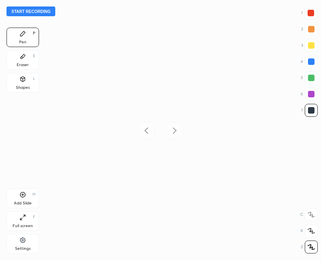 The width and height of the screenshot is (321, 260). Describe the element at coordinates (309, 247) in the screenshot. I see `div: Z` at that location.